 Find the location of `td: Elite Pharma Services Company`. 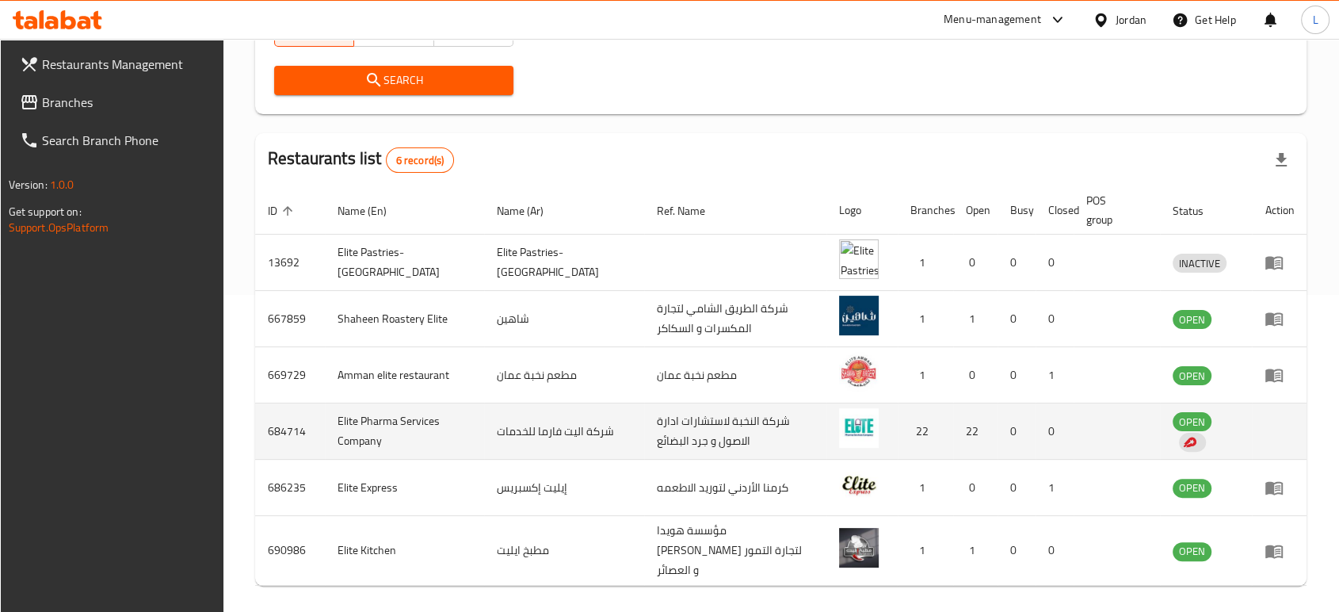

td: Elite Pharma Services Company is located at coordinates (404, 431).